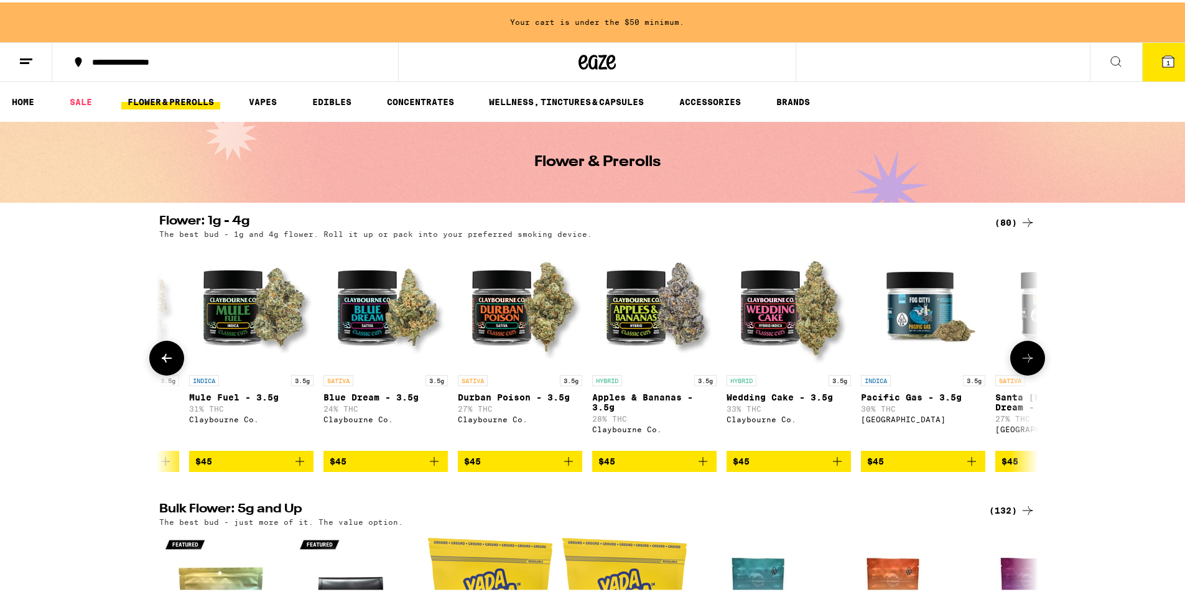 Image resolution: width=1185 pixels, height=592 pixels. I want to click on a: VAPES, so click(263, 100).